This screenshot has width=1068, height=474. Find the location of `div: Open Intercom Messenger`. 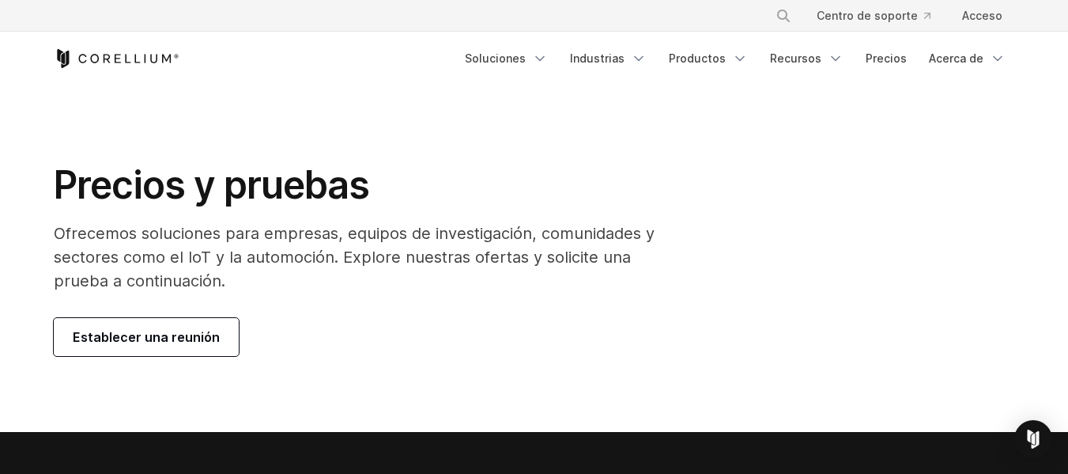

div: Open Intercom Messenger is located at coordinates (1033, 439).